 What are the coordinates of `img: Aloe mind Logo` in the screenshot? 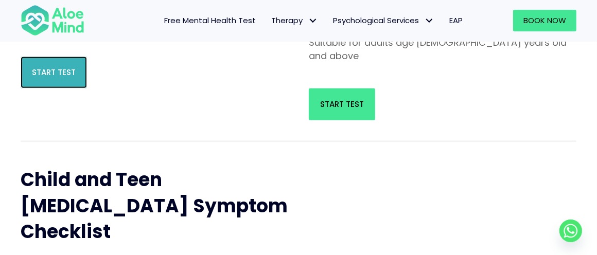 It's located at (53, 20).